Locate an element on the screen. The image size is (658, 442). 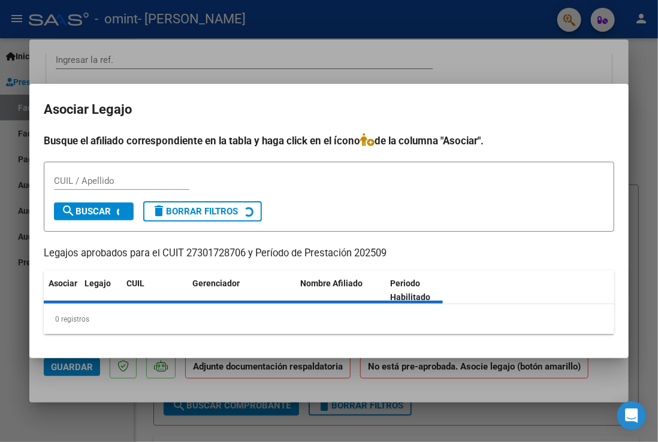
div: 0 registros is located at coordinates (329, 319).